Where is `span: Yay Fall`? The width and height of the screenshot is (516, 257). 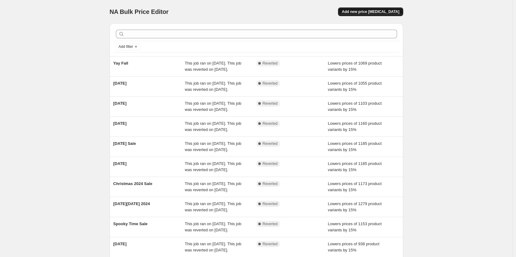 span: Yay Fall is located at coordinates (121, 63).